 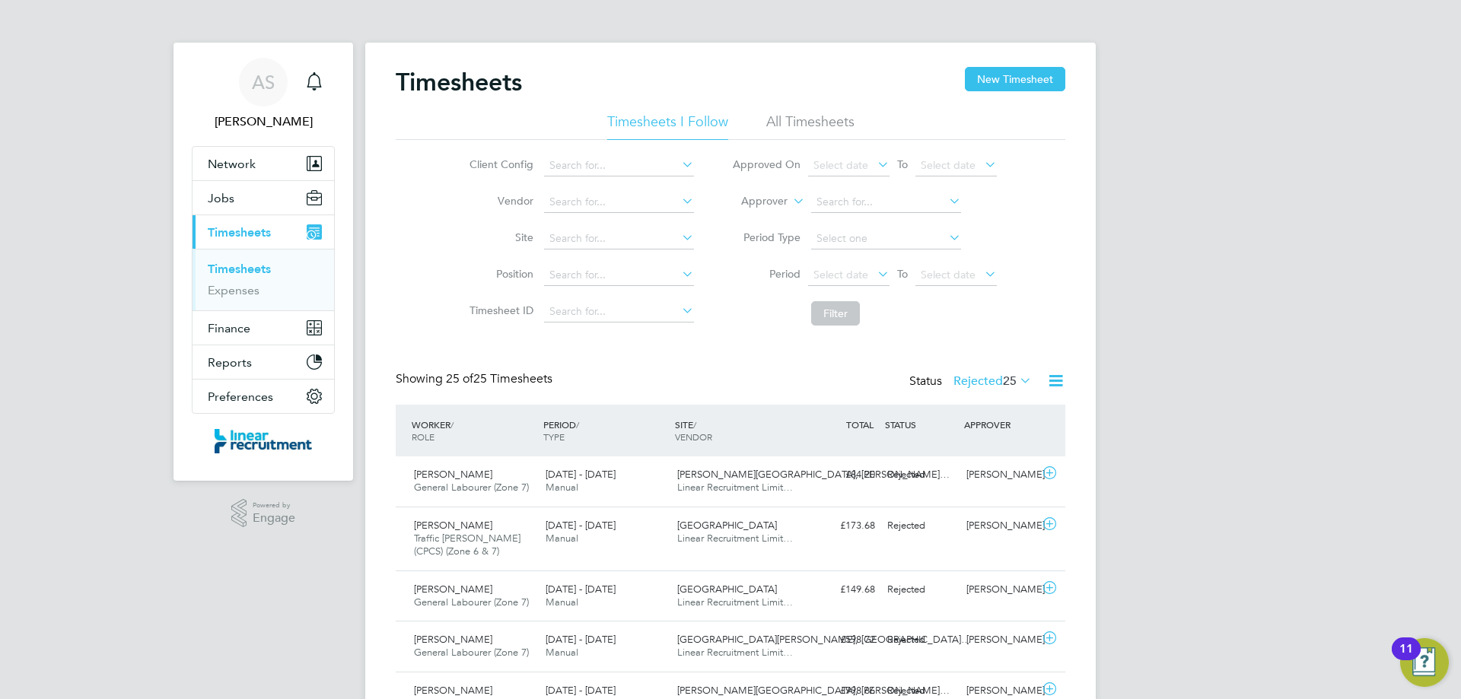 What do you see at coordinates (263, 514) in the screenshot?
I see `a: Powered byEngage` at bounding box center [263, 514].